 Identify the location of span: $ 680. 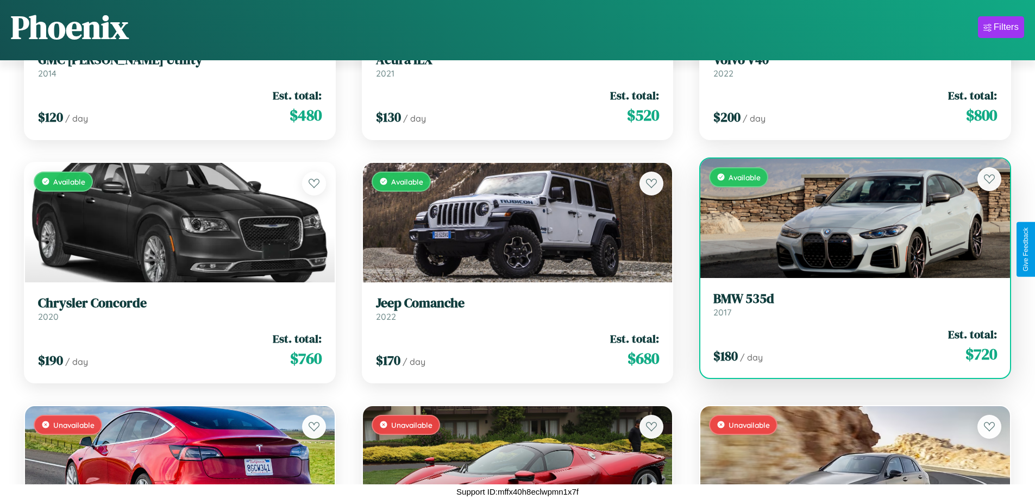
(643, 358).